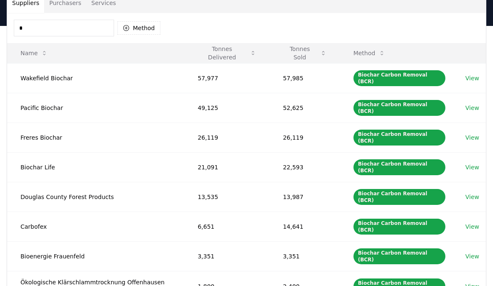 This screenshot has height=286, width=493. I want to click on td: 6,651, so click(227, 226).